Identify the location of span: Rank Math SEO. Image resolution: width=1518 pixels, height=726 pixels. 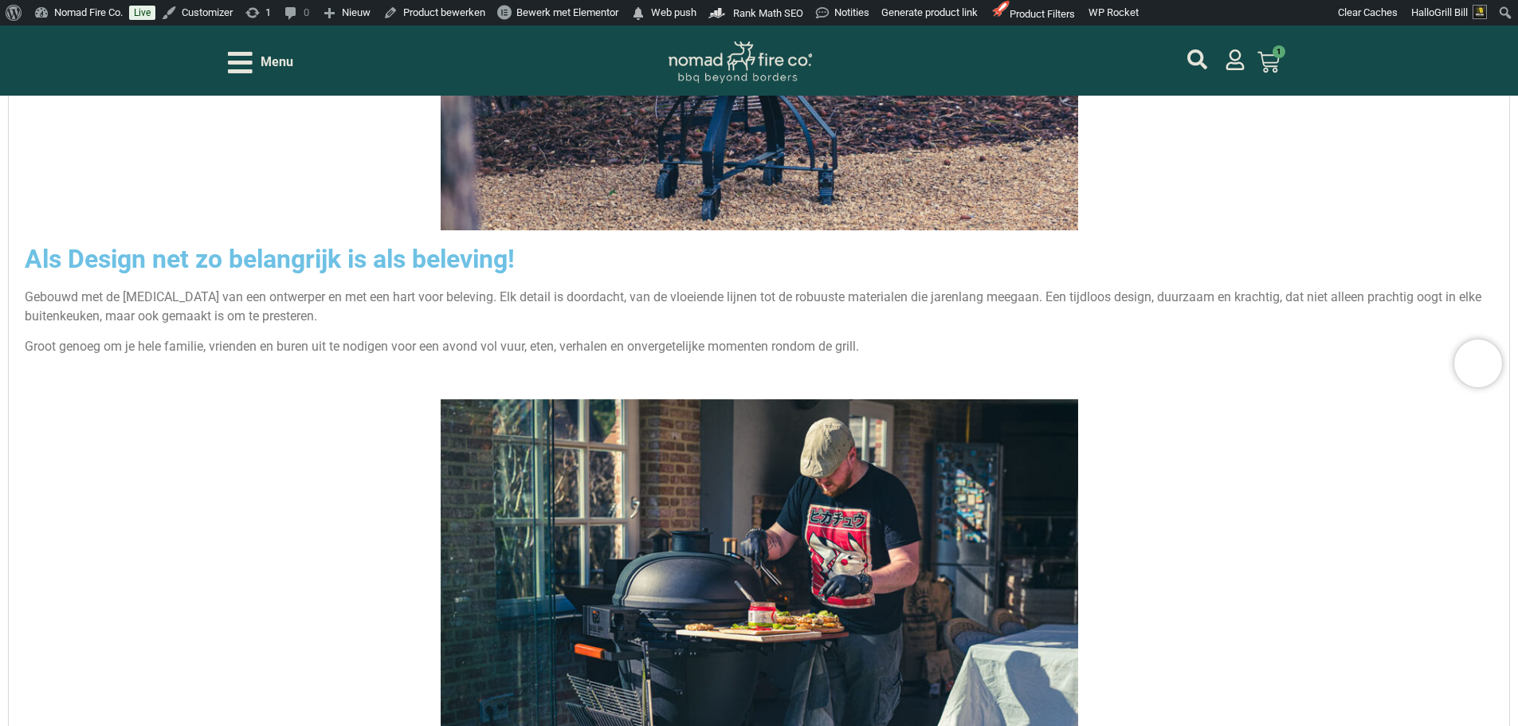
(768, 13).